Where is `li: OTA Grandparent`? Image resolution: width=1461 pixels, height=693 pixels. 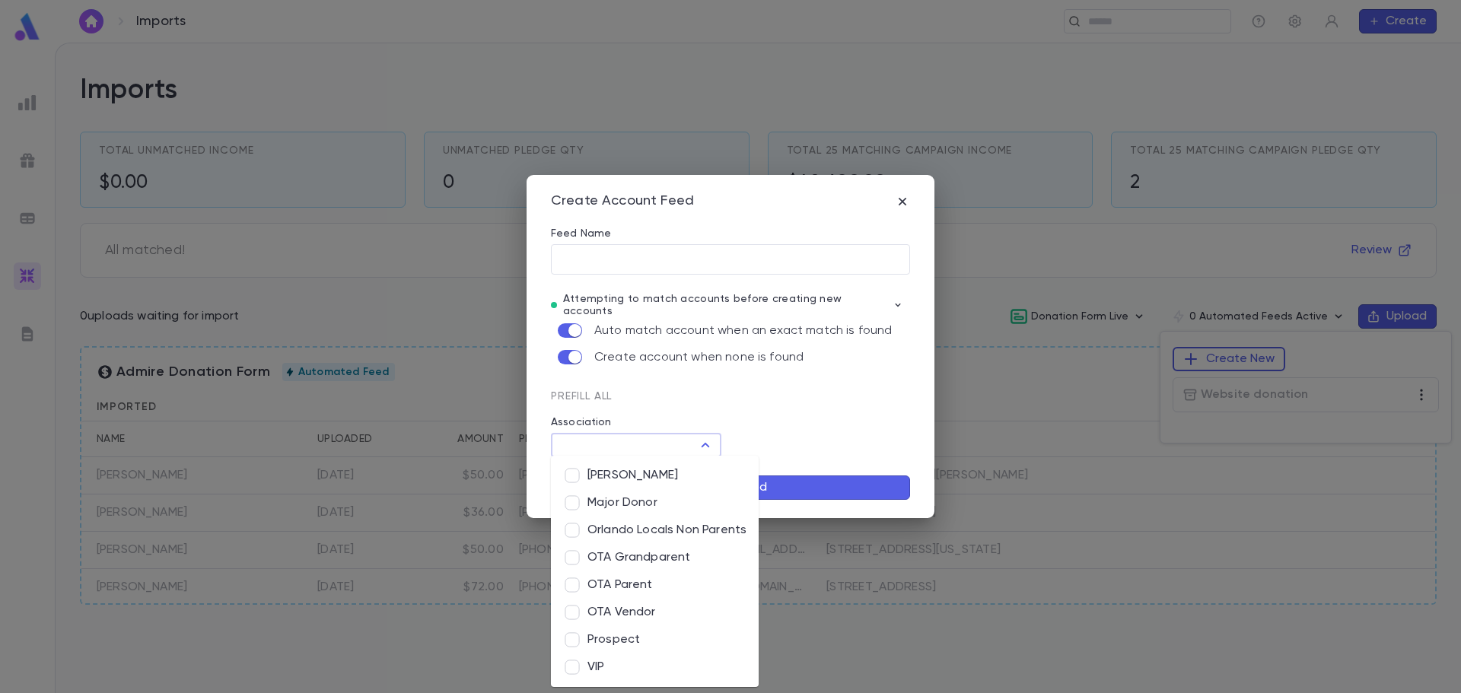 li: OTA Grandparent is located at coordinates (655, 558).